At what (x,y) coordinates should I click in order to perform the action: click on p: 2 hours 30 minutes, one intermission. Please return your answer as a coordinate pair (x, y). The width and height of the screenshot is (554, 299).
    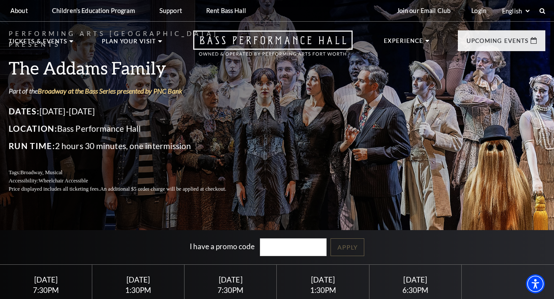
    Looking at the image, I should click on (128, 146).